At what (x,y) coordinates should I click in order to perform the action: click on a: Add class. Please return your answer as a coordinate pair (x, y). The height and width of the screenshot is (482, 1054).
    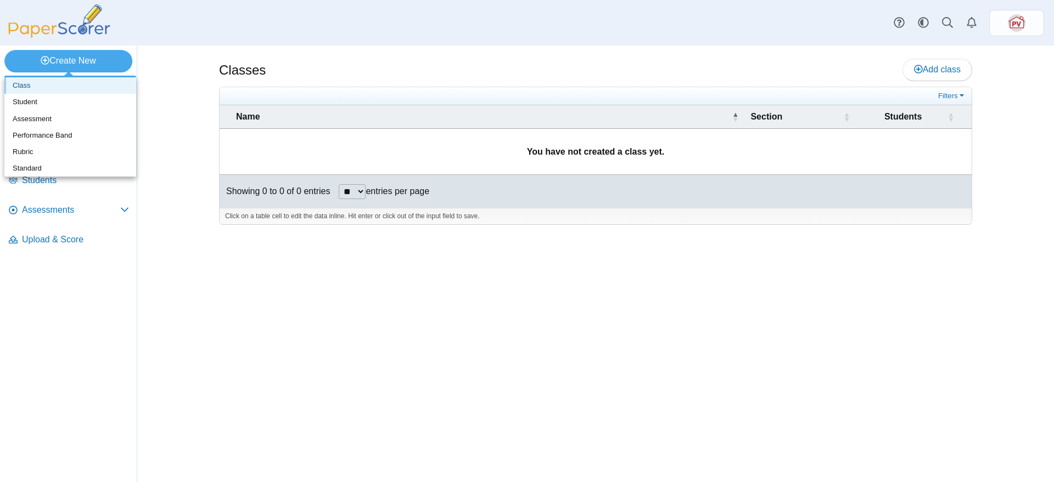
    Looking at the image, I should click on (937, 70).